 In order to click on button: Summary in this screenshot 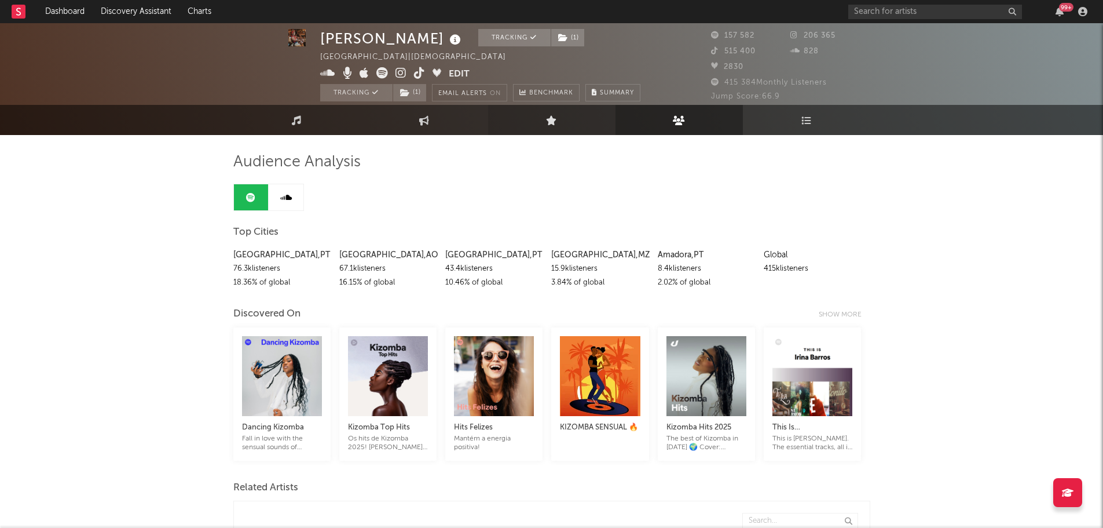, I will do `click(613, 93)`.